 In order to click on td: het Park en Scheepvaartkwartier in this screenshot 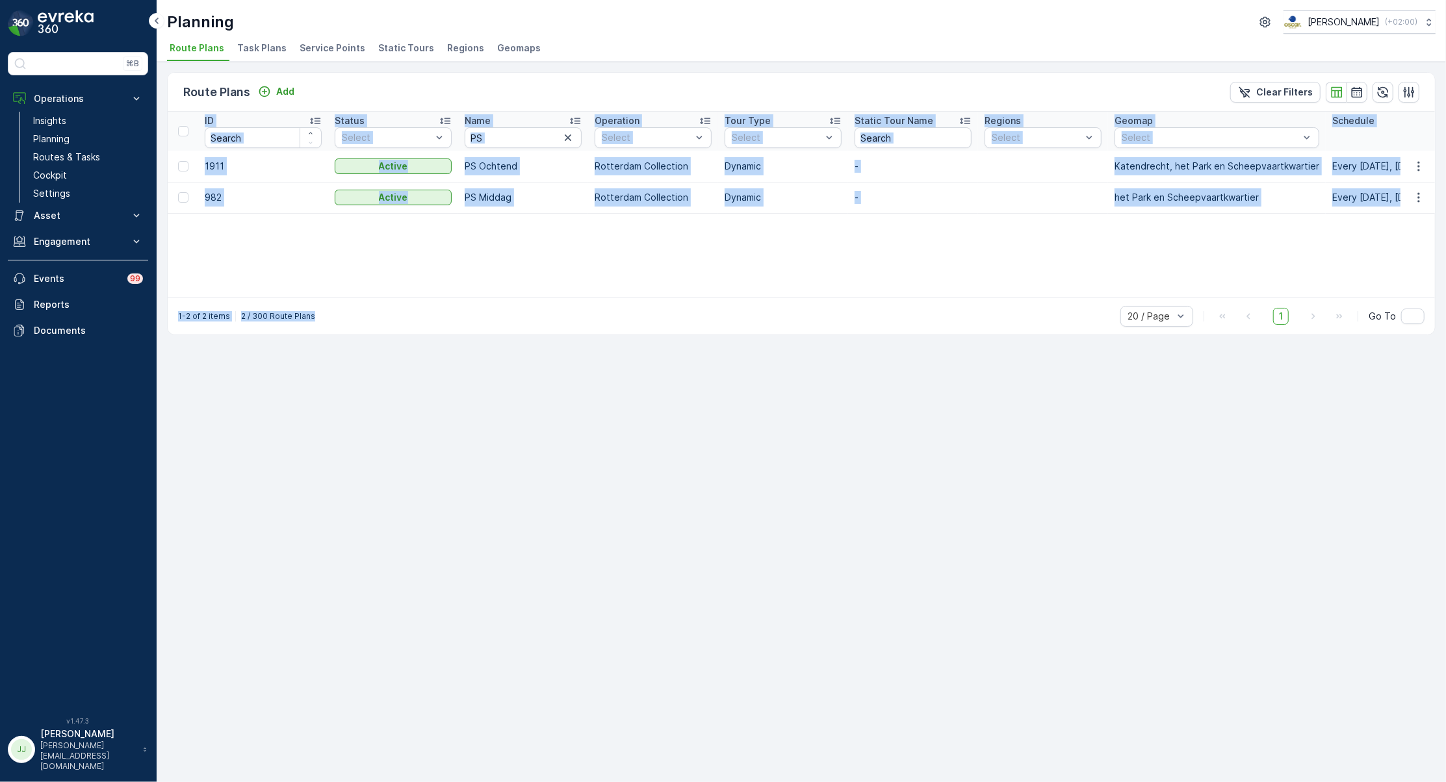, I will do `click(1216, 198)`.